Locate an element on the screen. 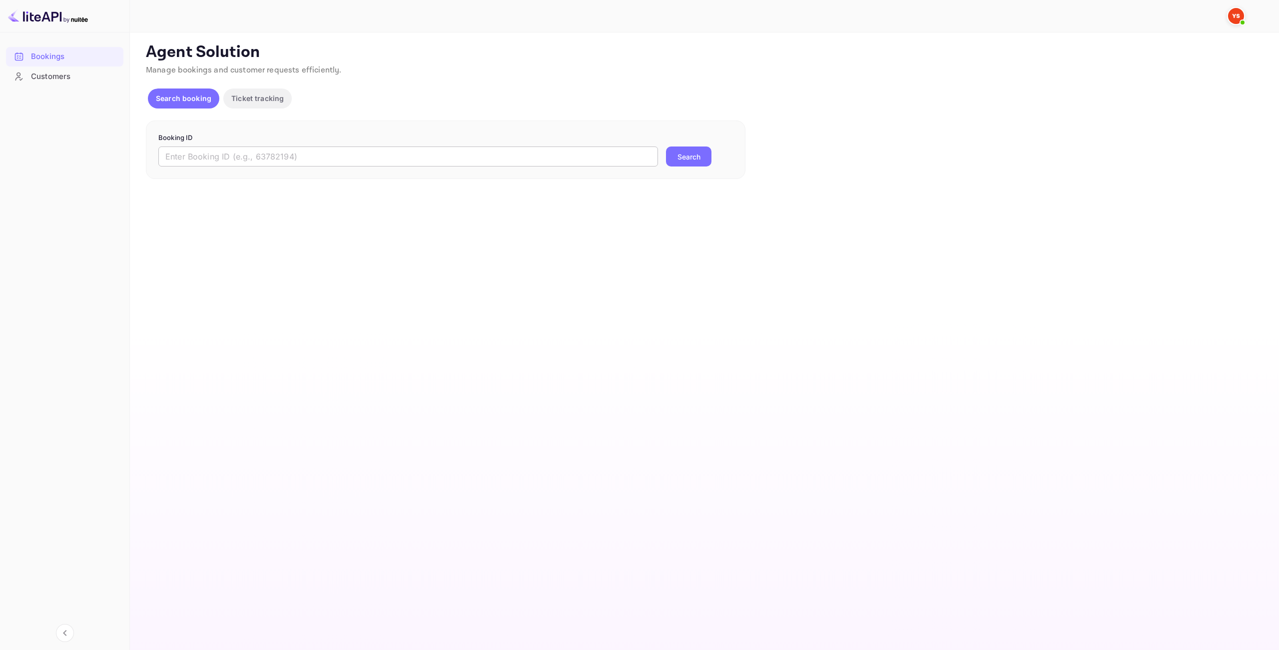  button: Collapse navigation is located at coordinates (65, 633).